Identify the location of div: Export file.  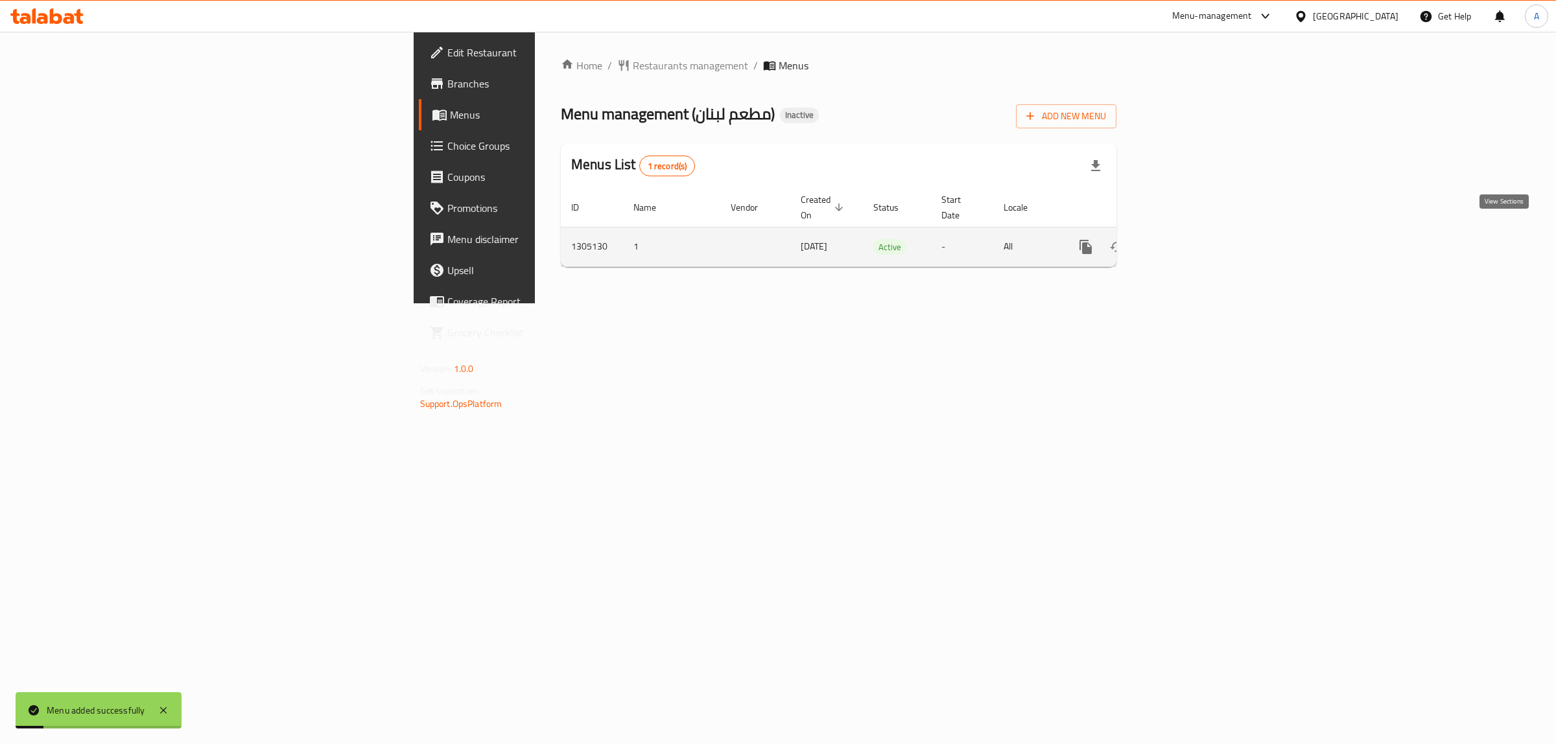
(1096, 166).